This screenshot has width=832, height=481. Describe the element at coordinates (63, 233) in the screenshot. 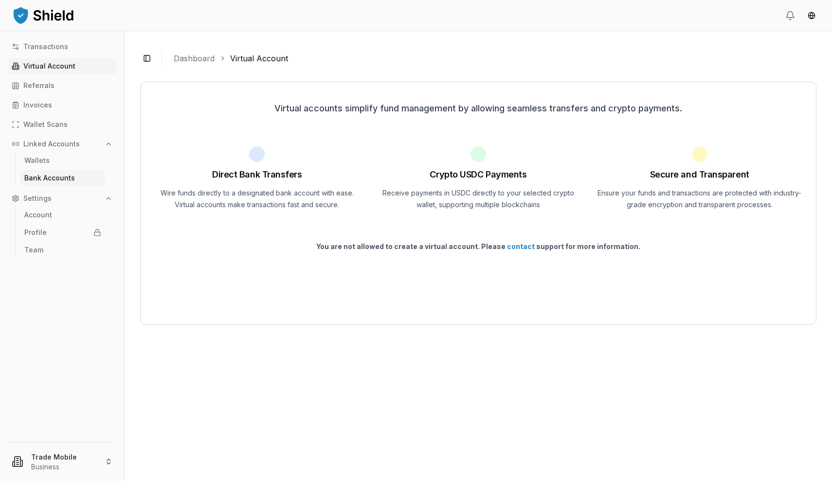

I see `a: Profile` at that location.